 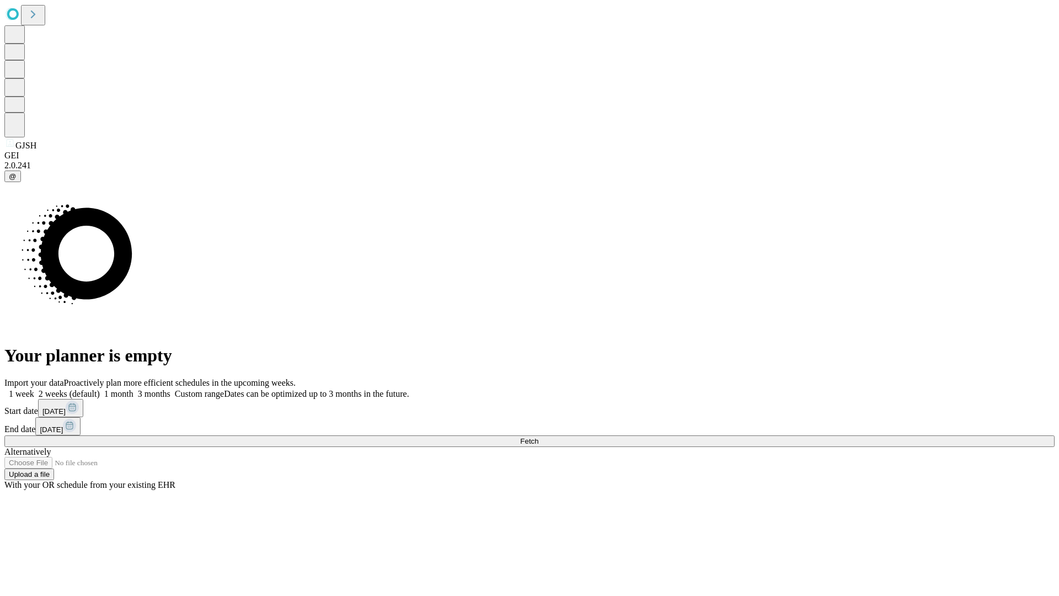 I want to click on span: Fetch, so click(x=529, y=441).